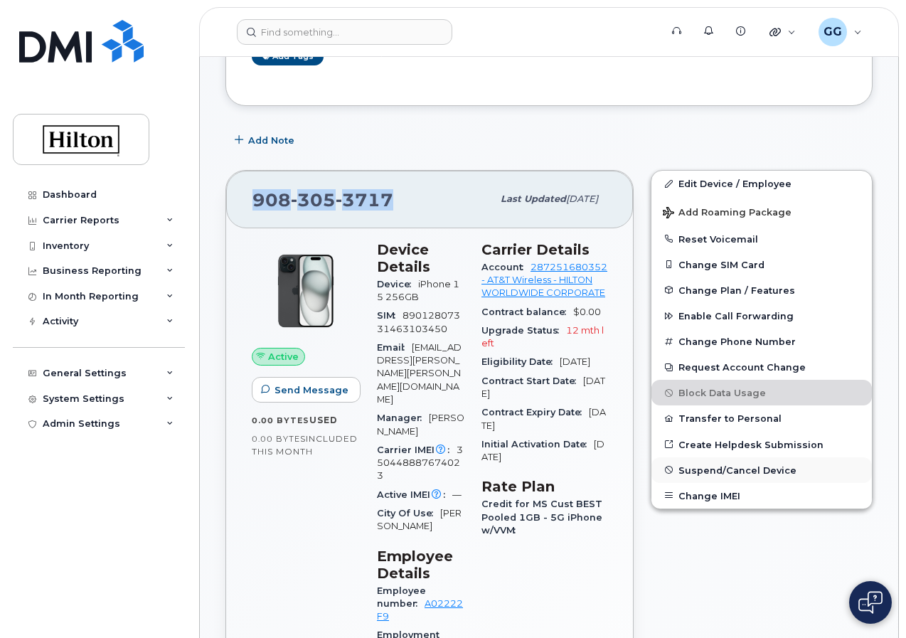 The height and width of the screenshot is (638, 906). Describe the element at coordinates (306, 291) in the screenshot. I see `img: iPhone_15_Black.png` at that location.